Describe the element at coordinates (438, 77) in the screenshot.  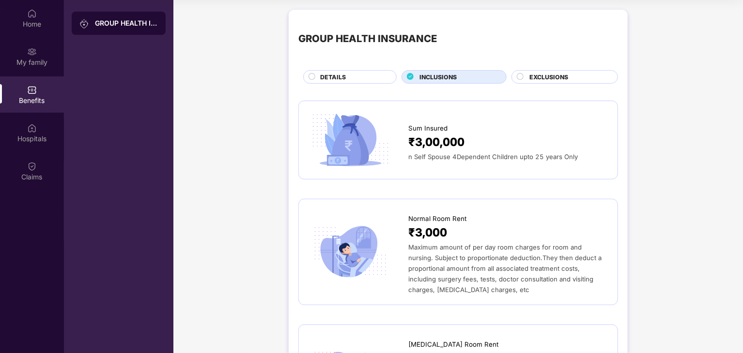
I see `span: INCLUSIONS` at that location.